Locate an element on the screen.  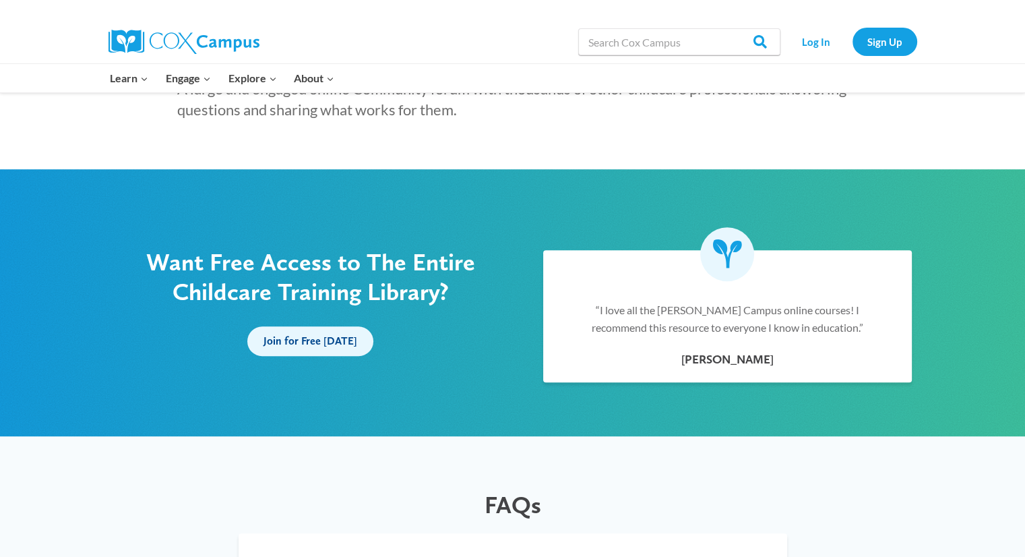
img: Cox Campus is located at coordinates (184, 42).